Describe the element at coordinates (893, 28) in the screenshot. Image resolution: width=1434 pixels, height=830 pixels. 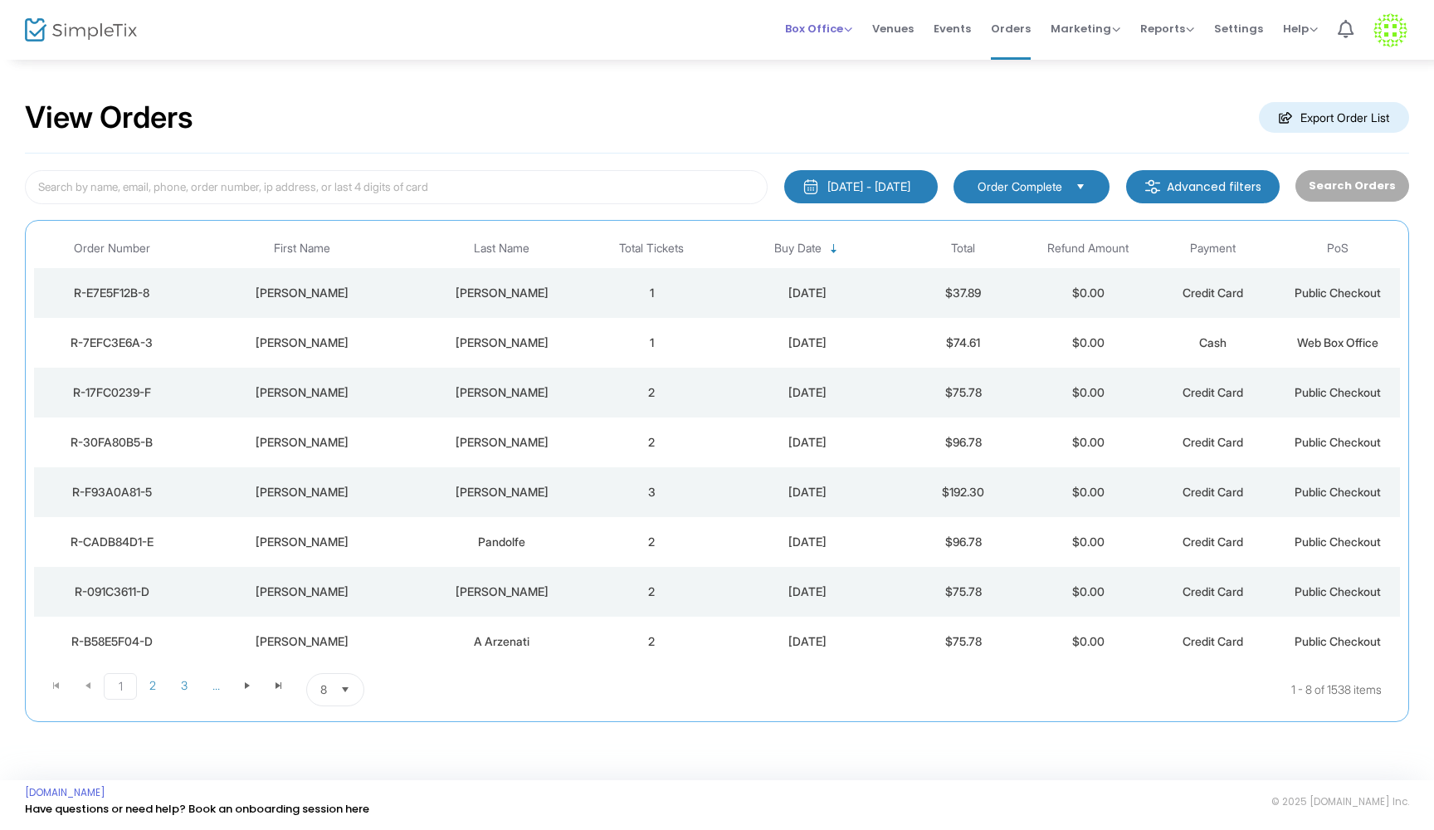
I see `span: Venues` at that location.